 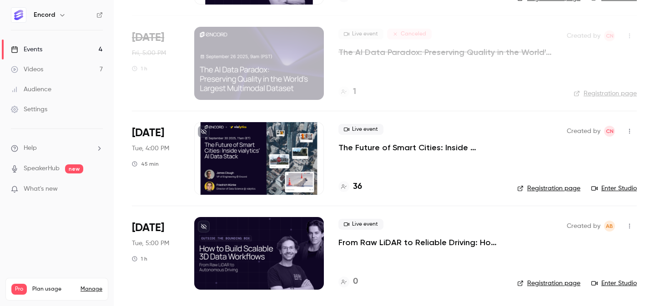 I want to click on div: Videos, so click(x=27, y=70).